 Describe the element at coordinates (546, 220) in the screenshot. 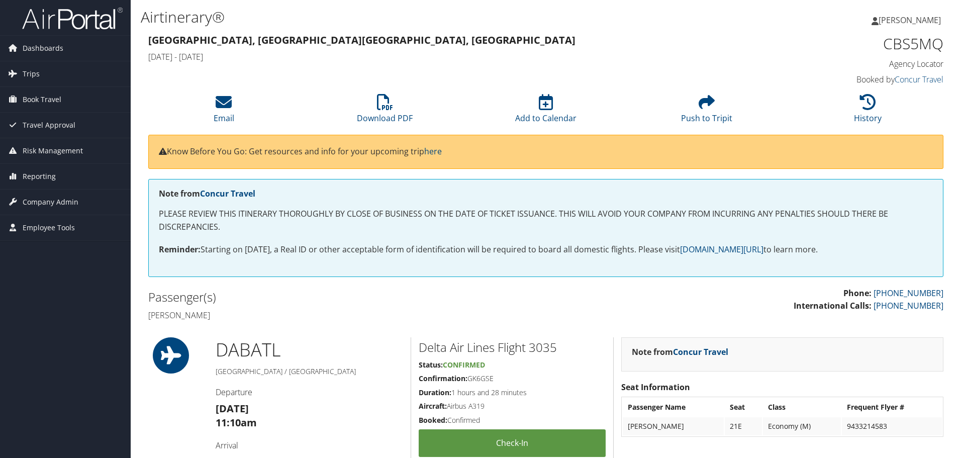

I see `p: PLEASE REVIEW THIS ITINERARY THOROUGHLY BY CLOSE OF BUSINESS ON THE DATE OF TICKET ISSUANCE. THIS...` at that location.